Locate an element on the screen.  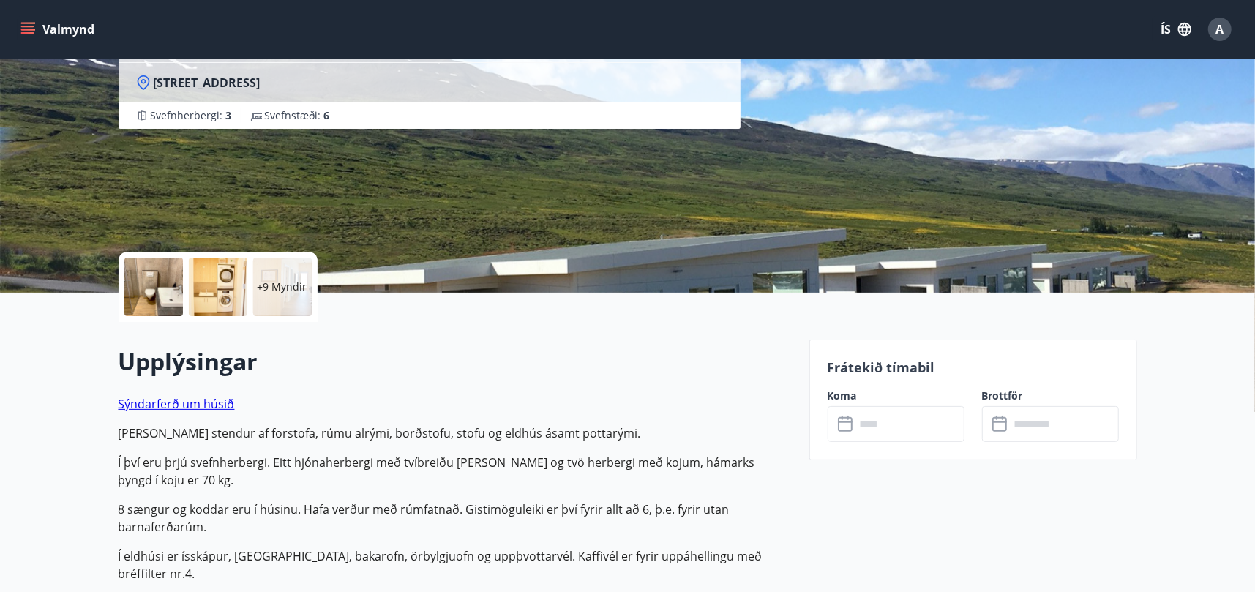
h2: Upplýsingar is located at coordinates (455, 361).